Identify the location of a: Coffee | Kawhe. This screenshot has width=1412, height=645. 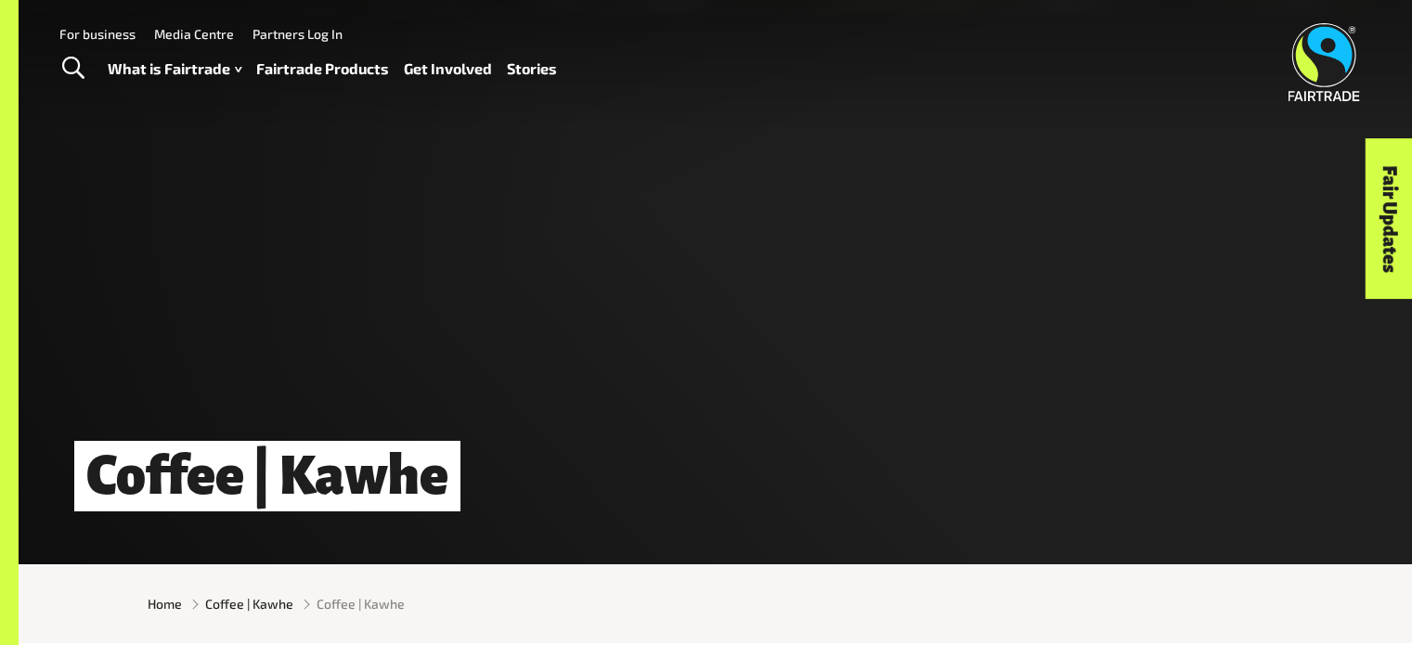
(249, 603).